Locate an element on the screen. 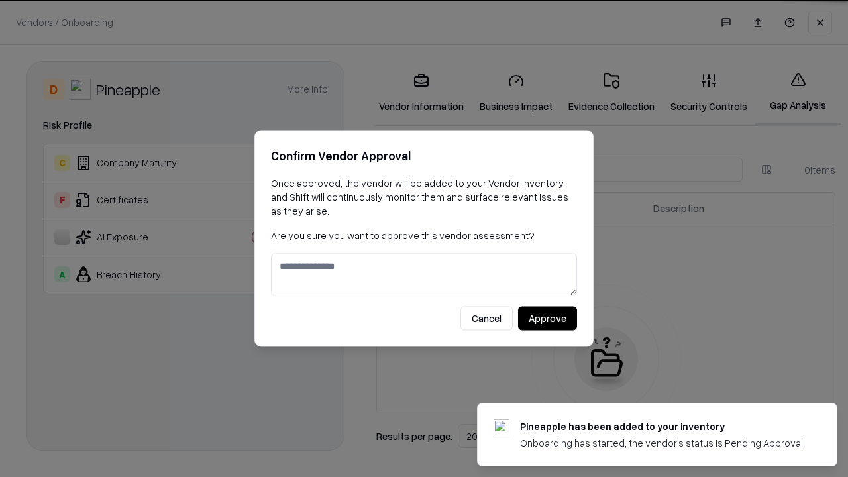  div: Pineapple has been added to your inventory is located at coordinates (662, 426).